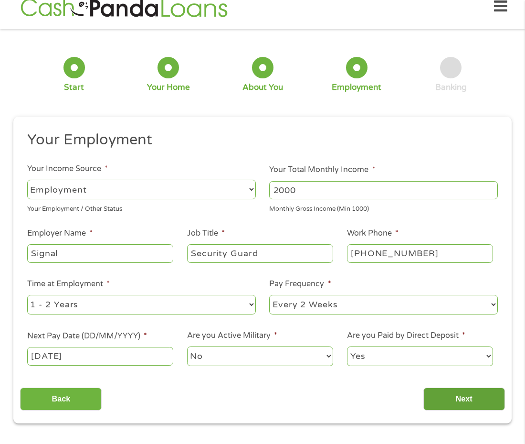 This screenshot has height=444, width=525. What do you see at coordinates (141, 207) in the screenshot?
I see `div: Your Employment / Other Status` at bounding box center [141, 207].